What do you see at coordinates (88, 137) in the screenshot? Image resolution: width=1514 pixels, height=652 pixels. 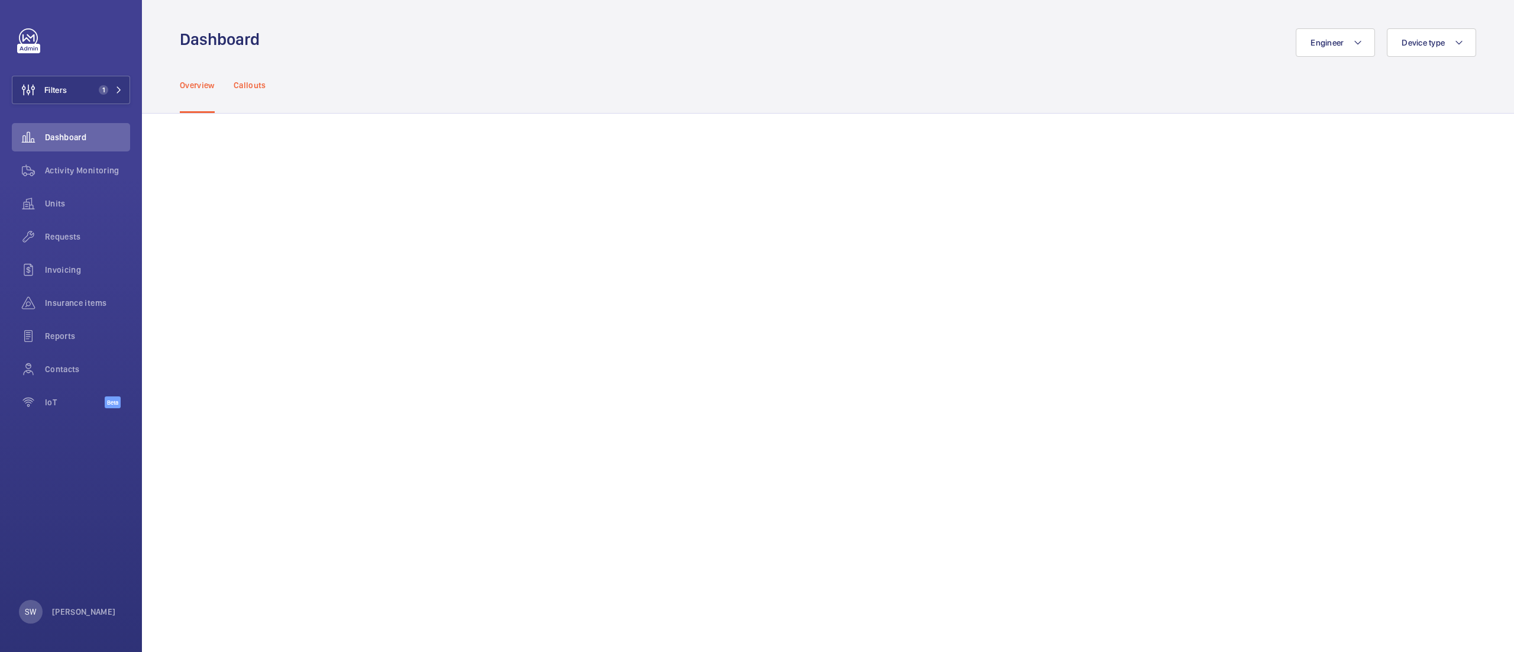 I see `span: Dashboard` at bounding box center [88, 137].